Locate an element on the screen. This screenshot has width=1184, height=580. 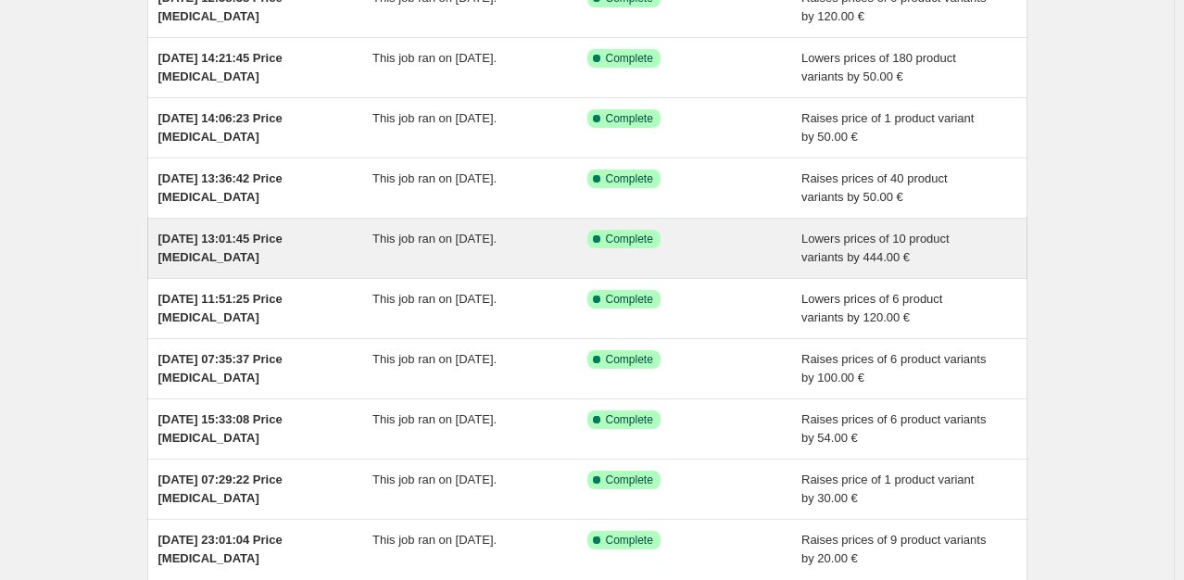
span: Raises price of 1 product variant by 50.00 € is located at coordinates (887, 127).